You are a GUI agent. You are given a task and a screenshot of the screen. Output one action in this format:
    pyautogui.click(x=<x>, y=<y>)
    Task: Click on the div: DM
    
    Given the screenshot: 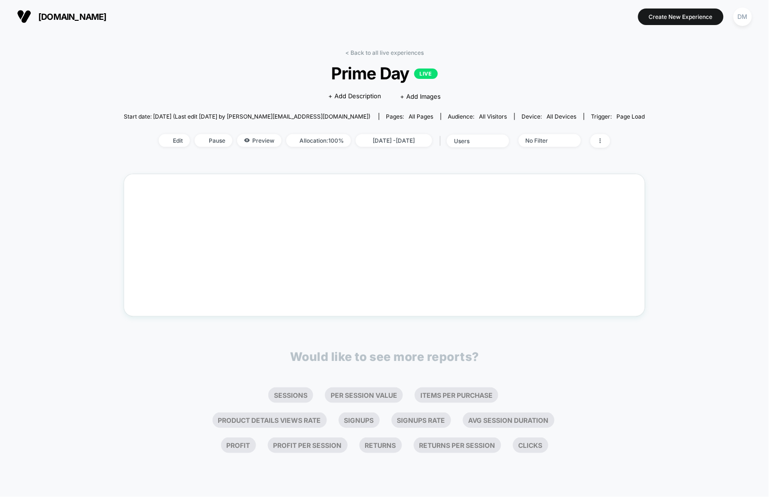 What is the action you would take?
    pyautogui.click(x=743, y=17)
    